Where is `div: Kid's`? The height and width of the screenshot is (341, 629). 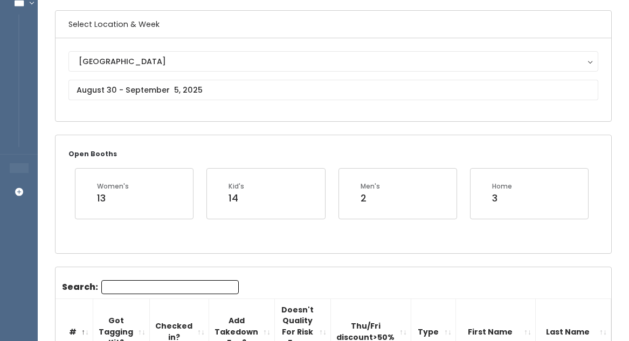 div: Kid's is located at coordinates (236, 187).